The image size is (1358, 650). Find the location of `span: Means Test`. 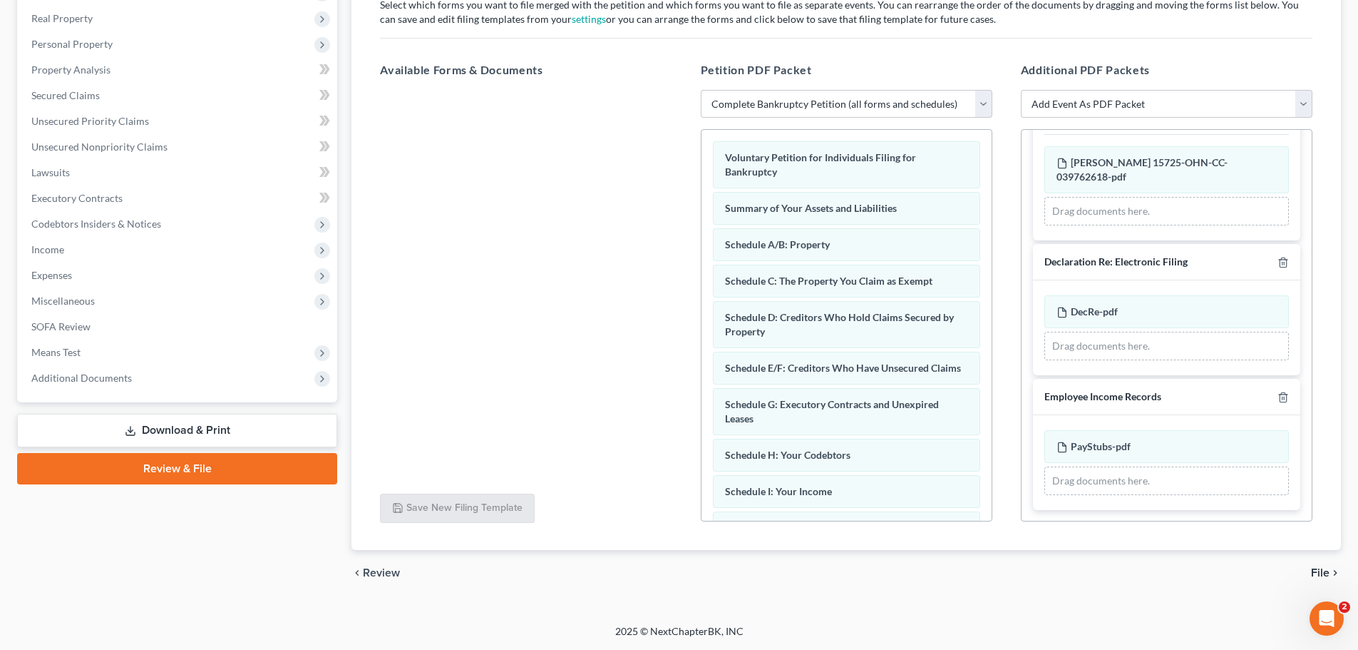

span: Means Test is located at coordinates (56, 352).